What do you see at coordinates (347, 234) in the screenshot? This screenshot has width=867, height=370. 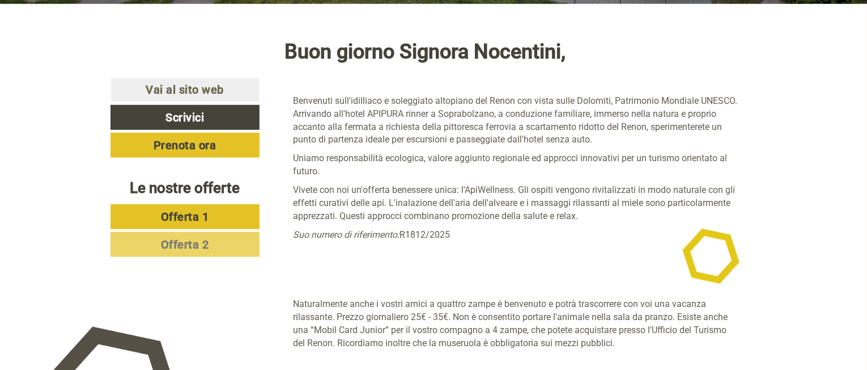 I see `em: Suo numero di riferimento:` at bounding box center [347, 234].